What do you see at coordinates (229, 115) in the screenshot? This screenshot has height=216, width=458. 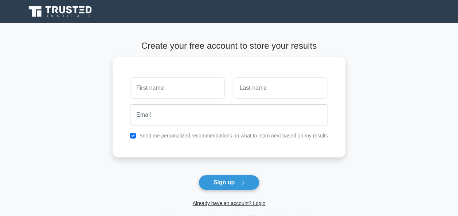 I see `input: Email` at bounding box center [229, 115].